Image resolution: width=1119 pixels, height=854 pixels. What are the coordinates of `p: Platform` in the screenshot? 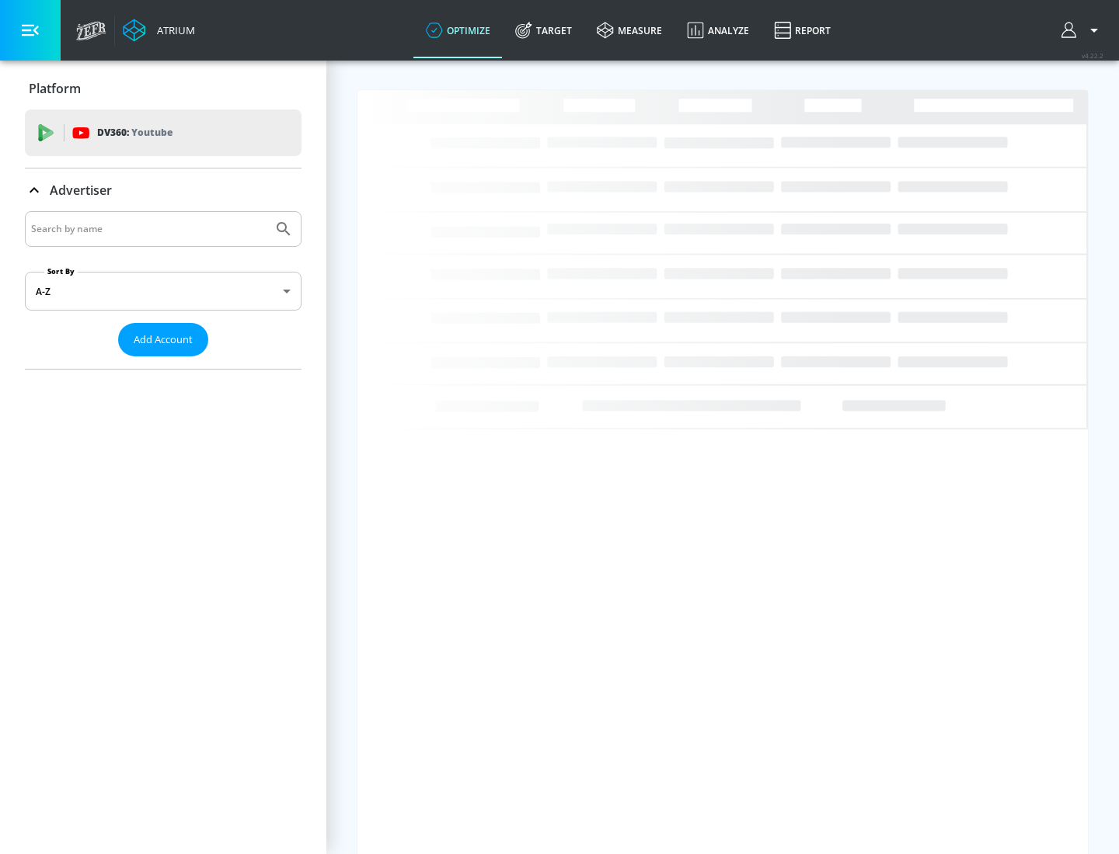 It's located at (54, 89).